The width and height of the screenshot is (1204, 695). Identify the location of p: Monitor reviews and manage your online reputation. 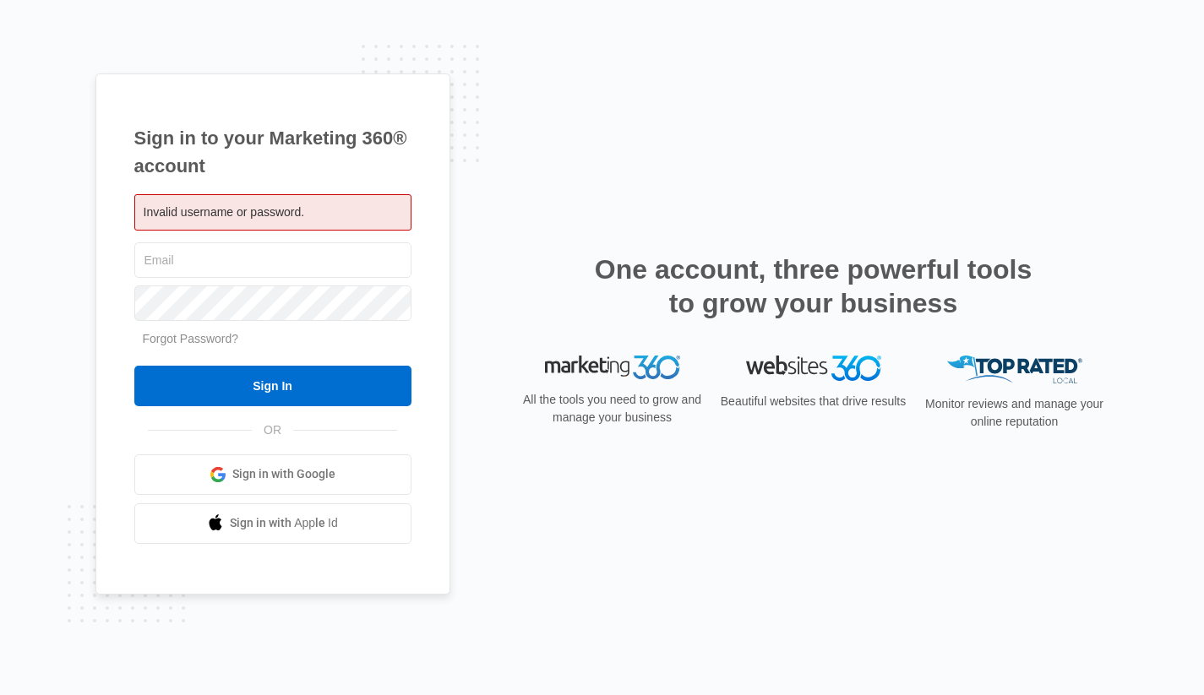
(1015, 413).